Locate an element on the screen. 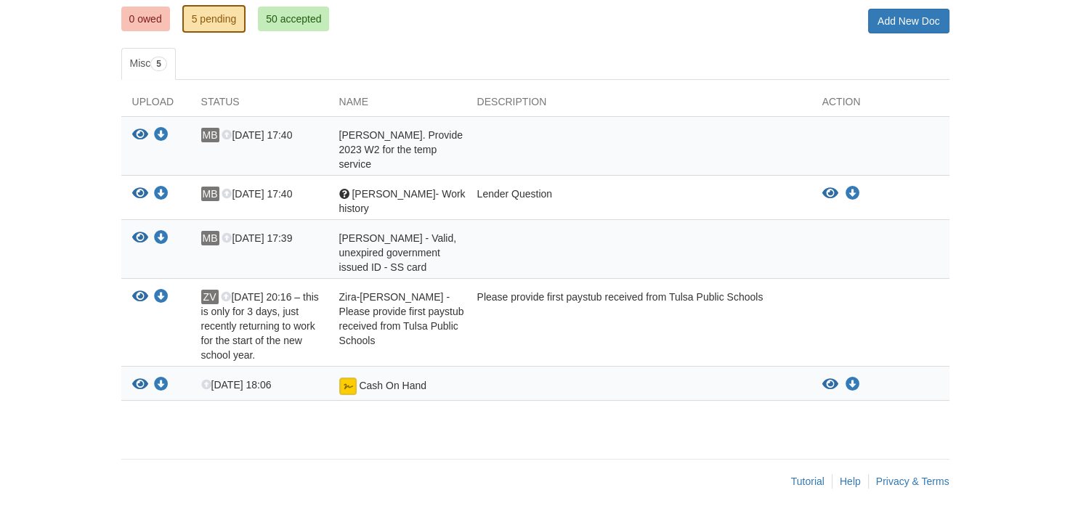 This screenshot has height=514, width=1070. a: Download Mark Bremmer - Valid, unexpired government issued ID - SS card is located at coordinates (161, 239).